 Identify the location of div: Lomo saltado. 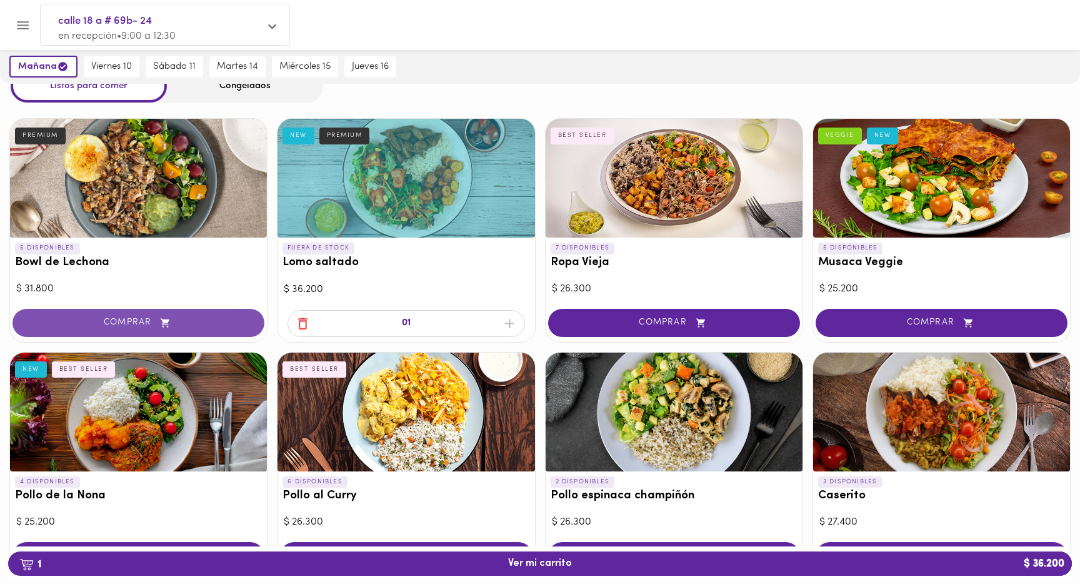
(406, 178).